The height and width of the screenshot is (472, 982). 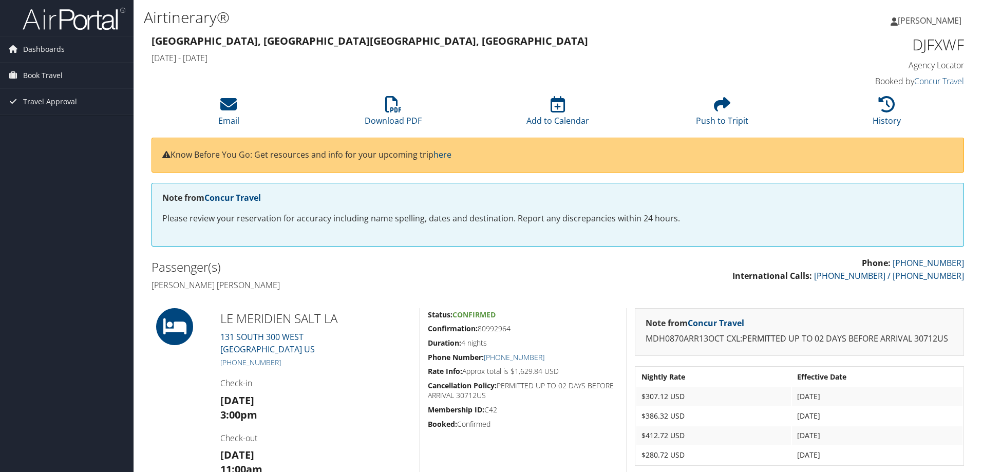 What do you see at coordinates (442, 424) in the screenshot?
I see `strong: Booked:` at bounding box center [442, 424].